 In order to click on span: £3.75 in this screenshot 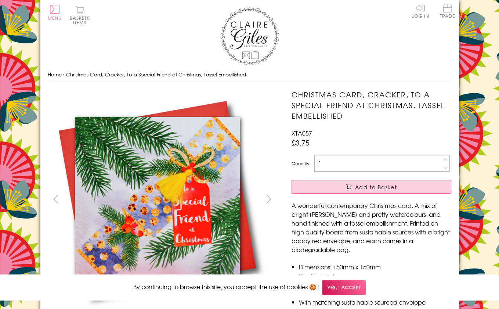, I will do `click(300, 142)`.